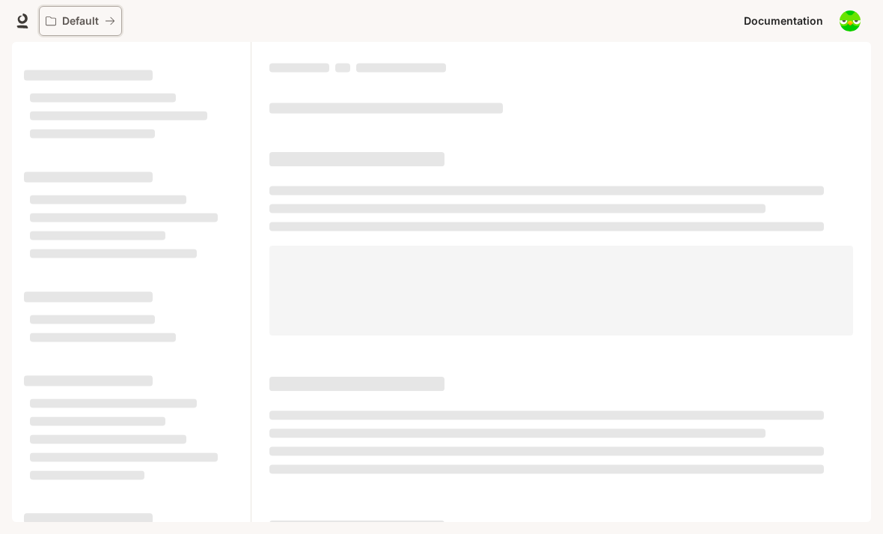 Image resolution: width=883 pixels, height=534 pixels. What do you see at coordinates (80, 21) in the screenshot?
I see `p: Default` at bounding box center [80, 21].